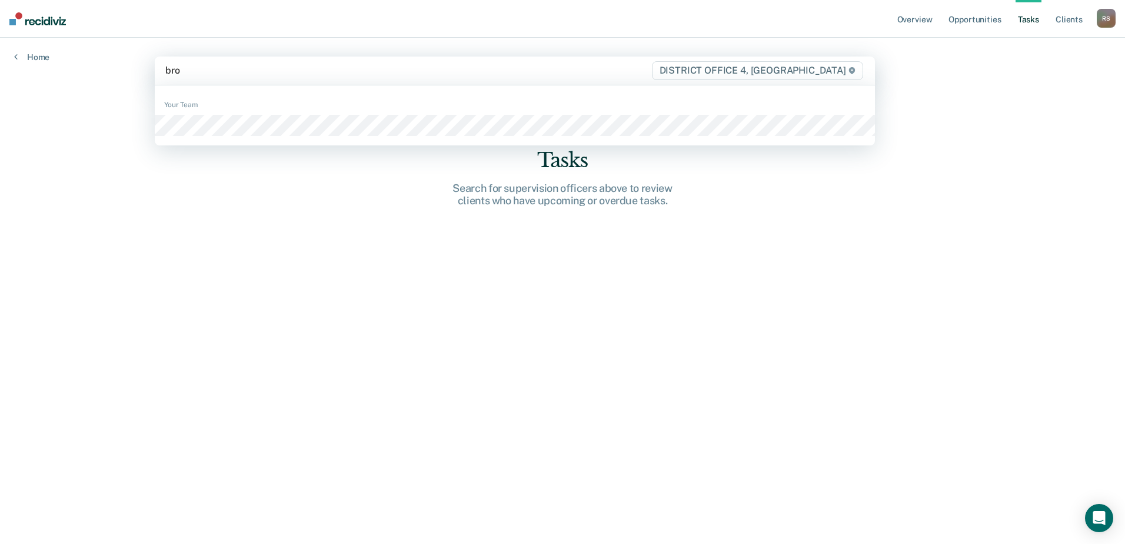 The height and width of the screenshot is (544, 1125). Describe the element at coordinates (563, 194) in the screenshot. I see `div: Search for supervision officers above to review clients who have upcoming or overdue tasks.` at that location.